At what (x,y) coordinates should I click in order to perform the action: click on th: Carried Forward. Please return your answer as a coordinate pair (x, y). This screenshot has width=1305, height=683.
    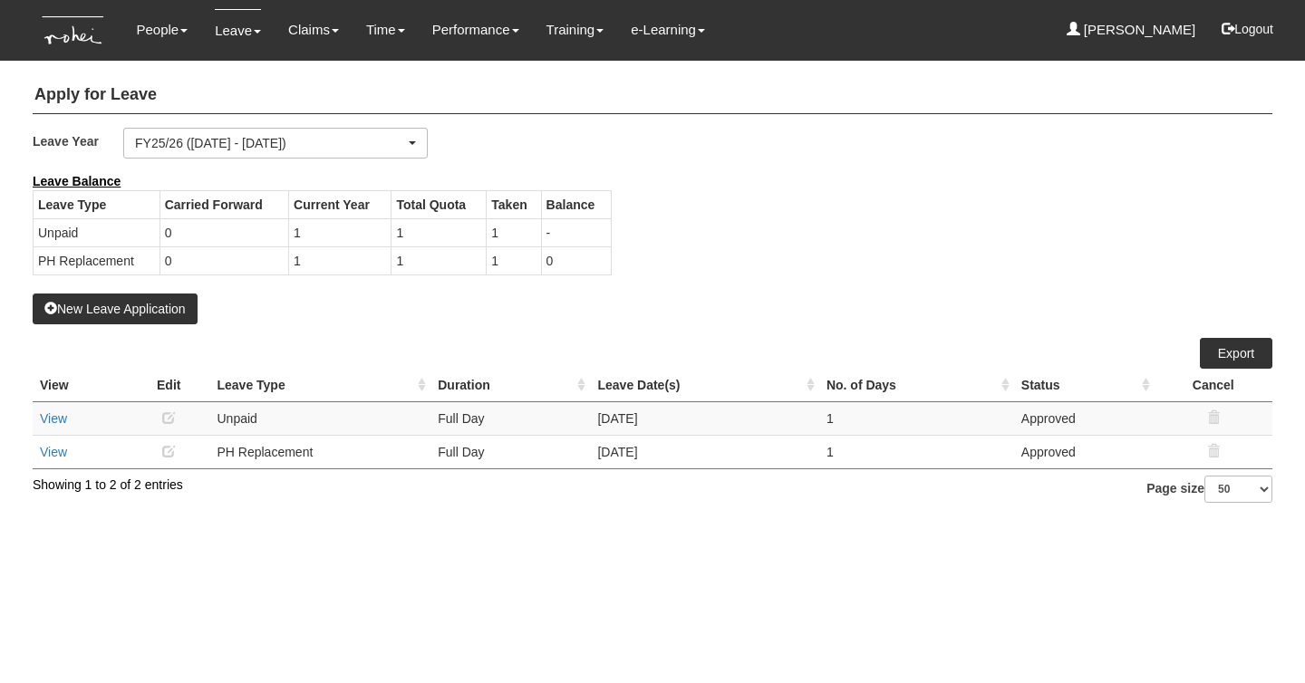
    Looking at the image, I should click on (224, 204).